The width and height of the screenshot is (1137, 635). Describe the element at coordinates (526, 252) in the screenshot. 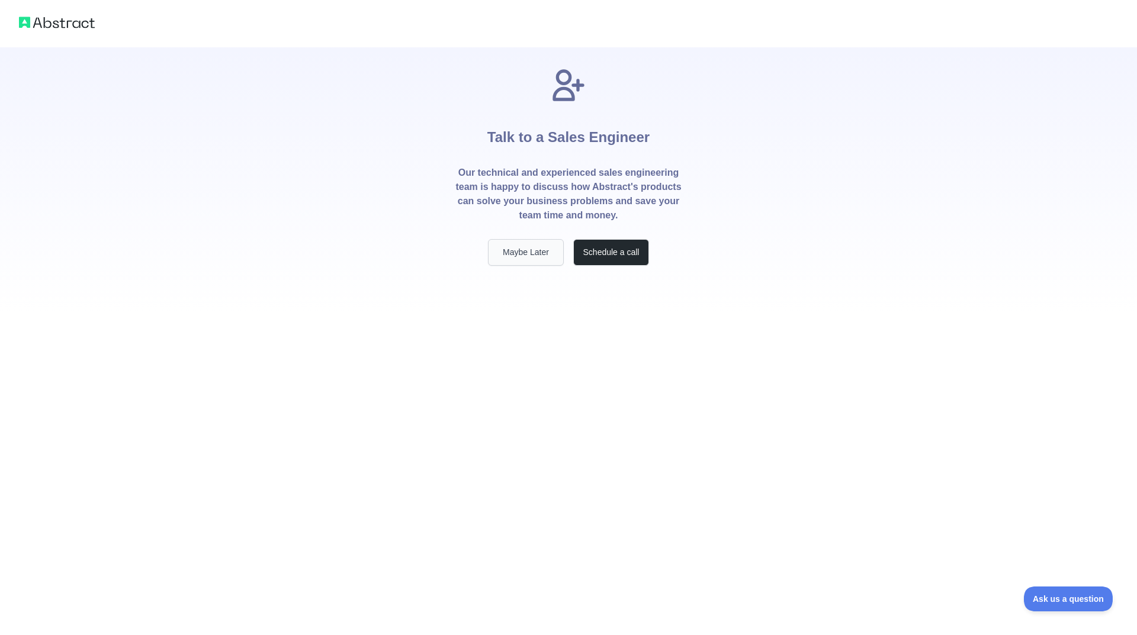

I see `button: Maybe Later` at that location.